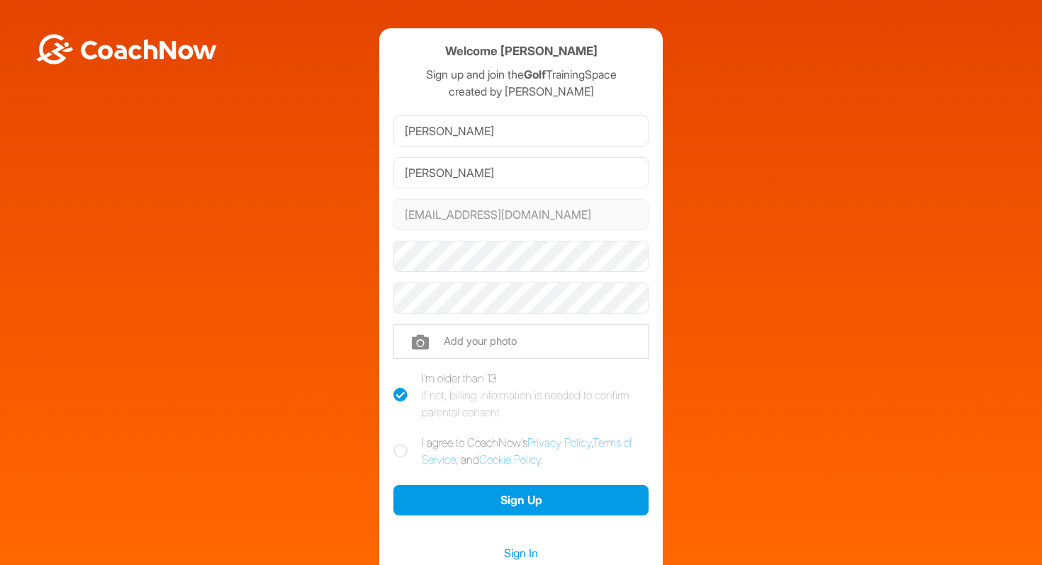 The image size is (1042, 565). Describe the element at coordinates (521, 553) in the screenshot. I see `a: Sign In` at that location.